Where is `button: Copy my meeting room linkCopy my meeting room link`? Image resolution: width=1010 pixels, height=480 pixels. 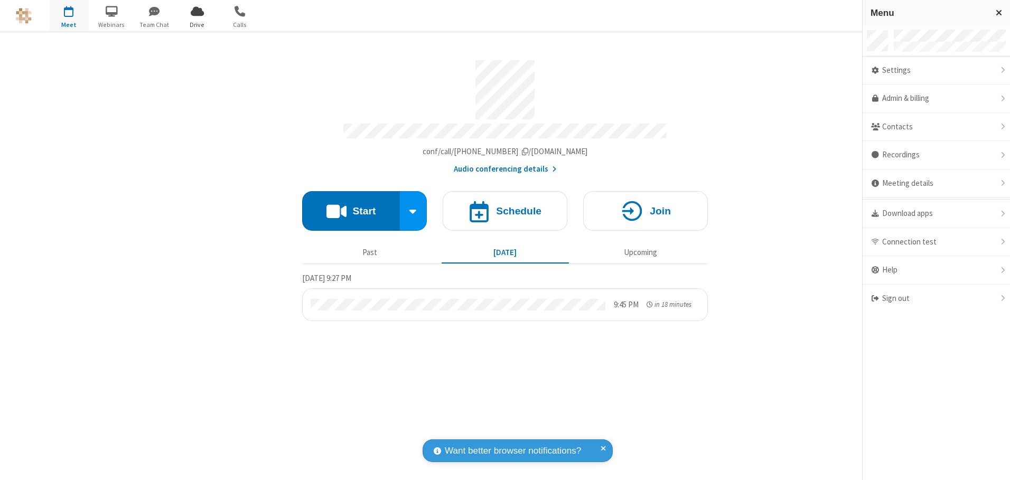 button: Copy my meeting room linkCopy my meeting room link is located at coordinates (505, 152).